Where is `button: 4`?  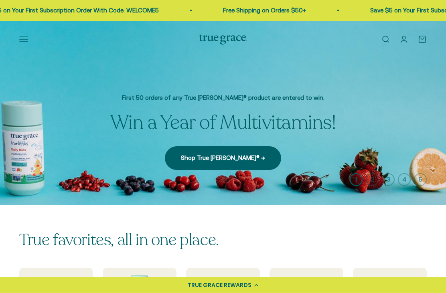 button: 4 is located at coordinates (404, 180).